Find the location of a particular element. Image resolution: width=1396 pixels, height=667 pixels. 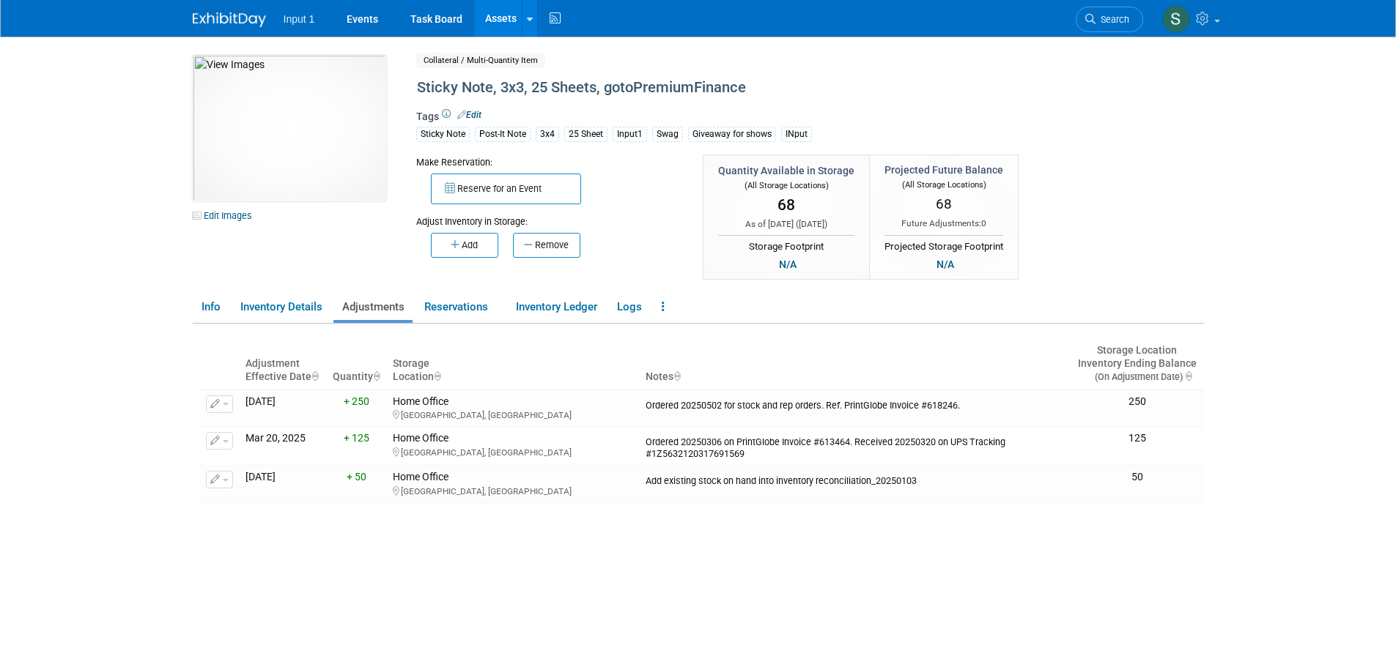

span: (On Adjustment Date) is located at coordinates (1132, 377).